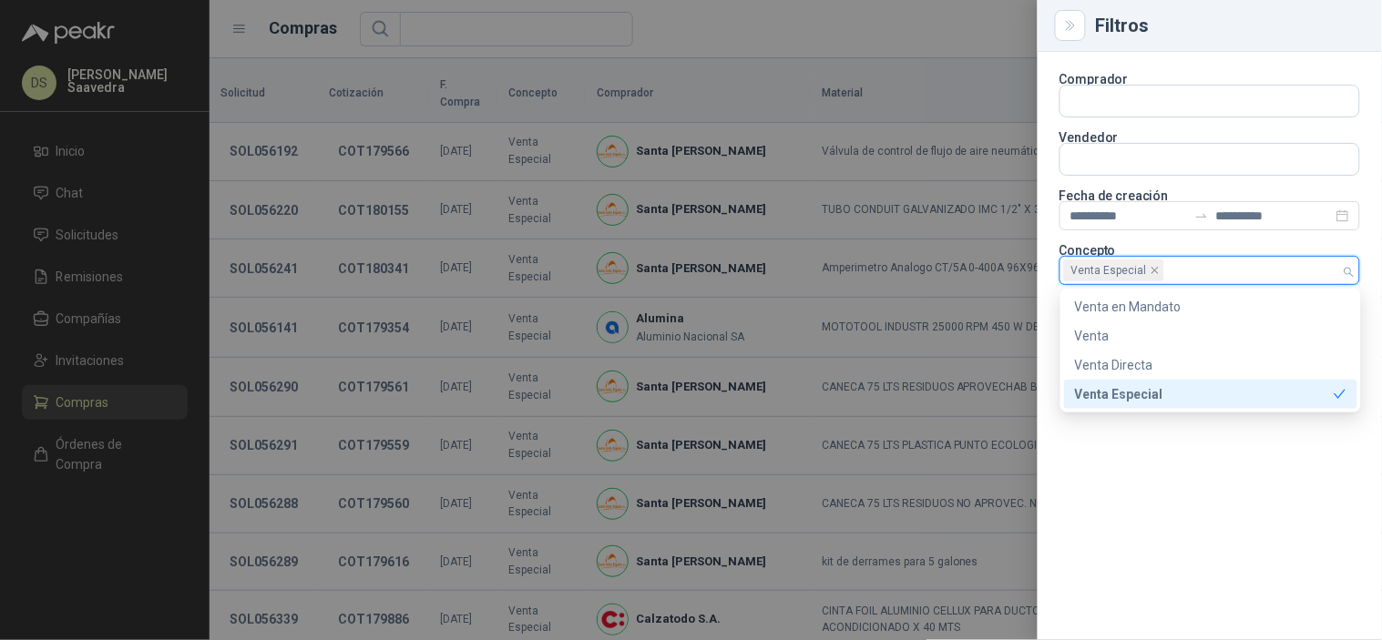  I want to click on span: close, so click(1155, 271).